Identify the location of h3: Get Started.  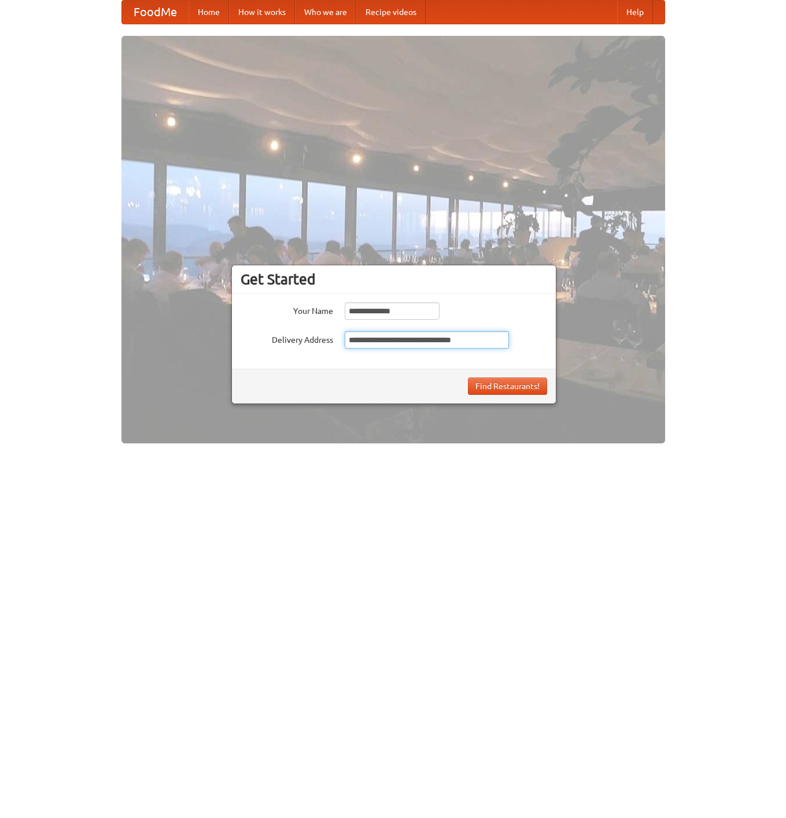
(394, 279).